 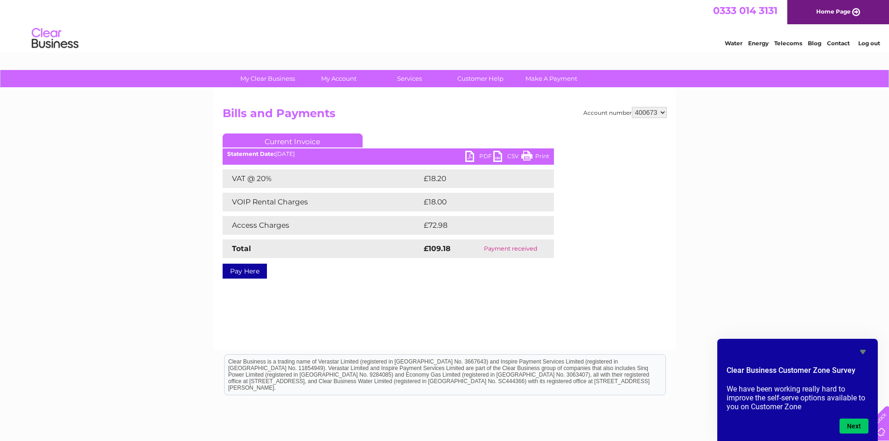 What do you see at coordinates (322, 202) in the screenshot?
I see `td: VOIP Rental Charges` at bounding box center [322, 202].